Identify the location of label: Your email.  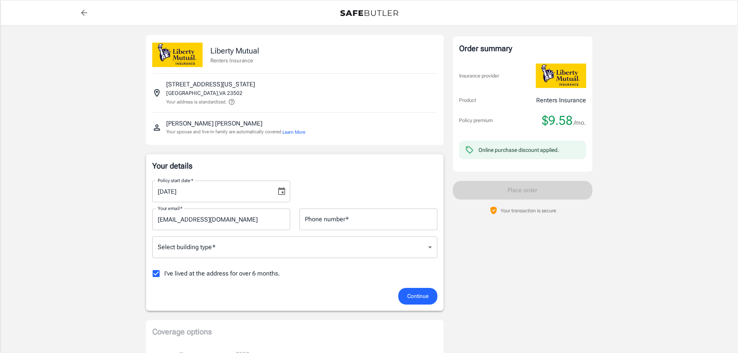
(170, 208).